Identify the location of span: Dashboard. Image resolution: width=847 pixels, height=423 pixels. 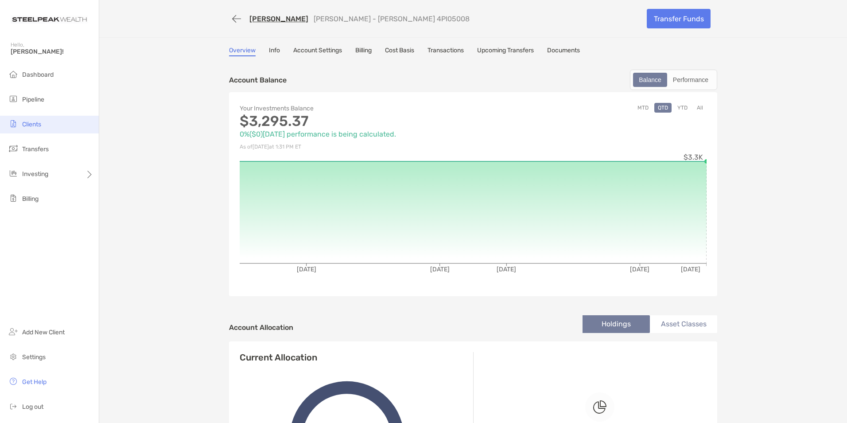
(38, 74).